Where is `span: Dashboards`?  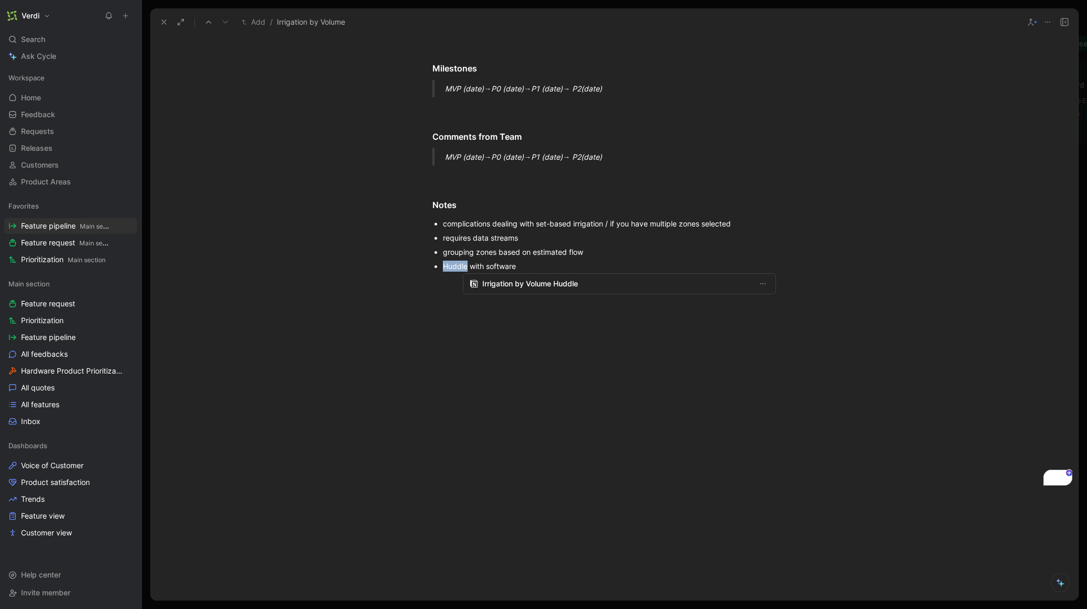 span: Dashboards is located at coordinates (28, 445).